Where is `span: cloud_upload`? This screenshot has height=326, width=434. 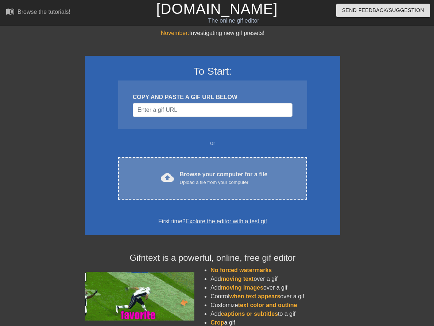
span: cloud_upload is located at coordinates (167, 177).